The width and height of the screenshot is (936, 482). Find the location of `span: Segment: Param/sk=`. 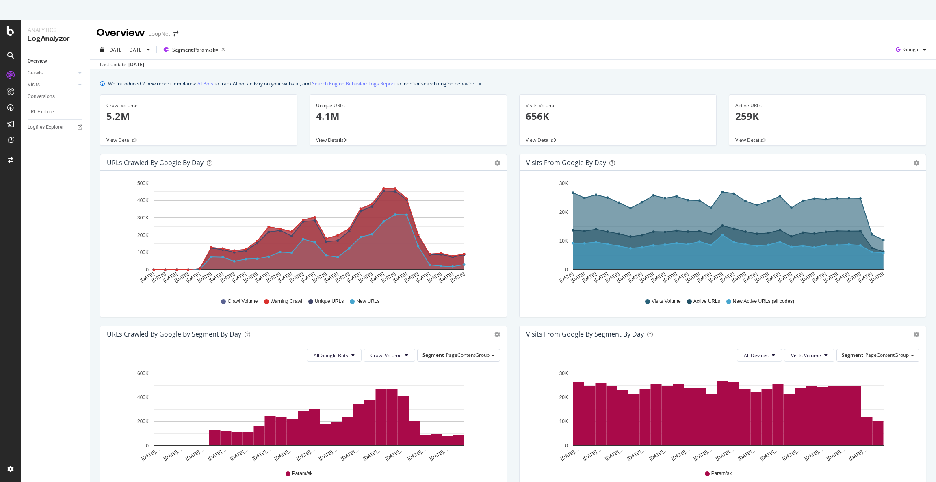

span: Segment: Param/sk= is located at coordinates (195, 50).